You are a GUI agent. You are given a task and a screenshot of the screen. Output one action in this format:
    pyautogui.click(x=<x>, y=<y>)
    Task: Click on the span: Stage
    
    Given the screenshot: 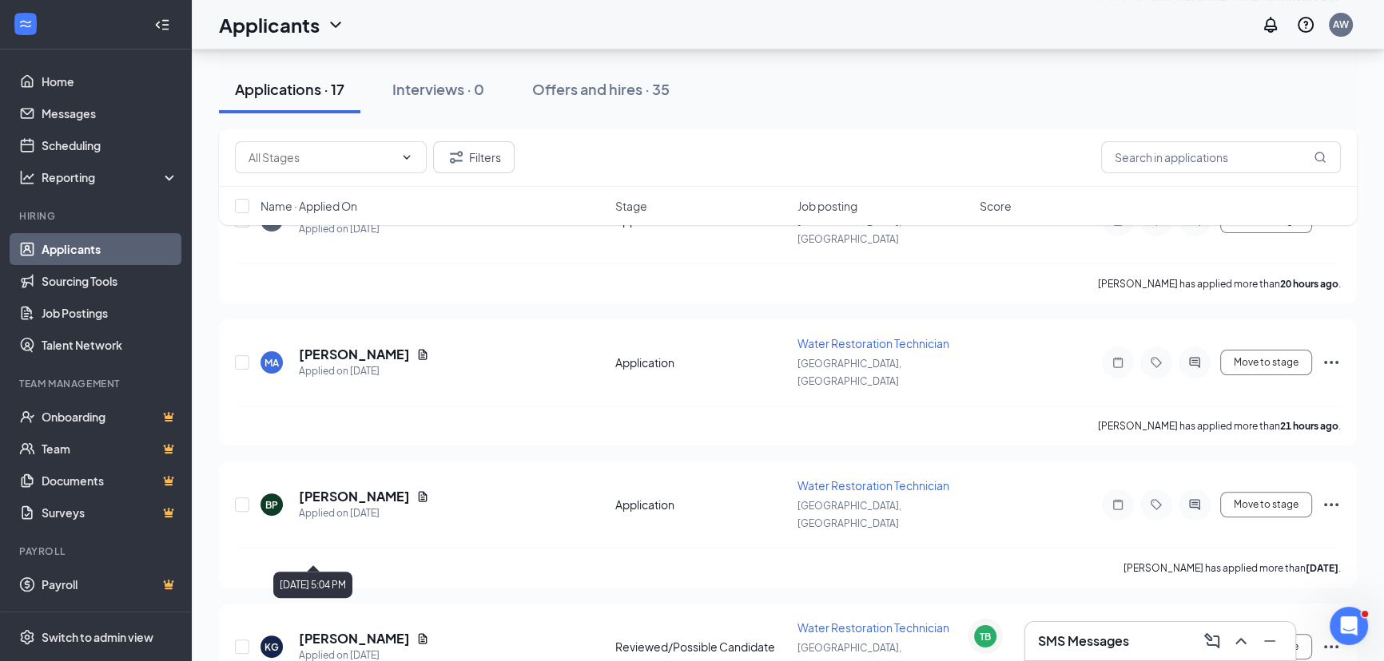 What is the action you would take?
    pyautogui.click(x=631, y=206)
    